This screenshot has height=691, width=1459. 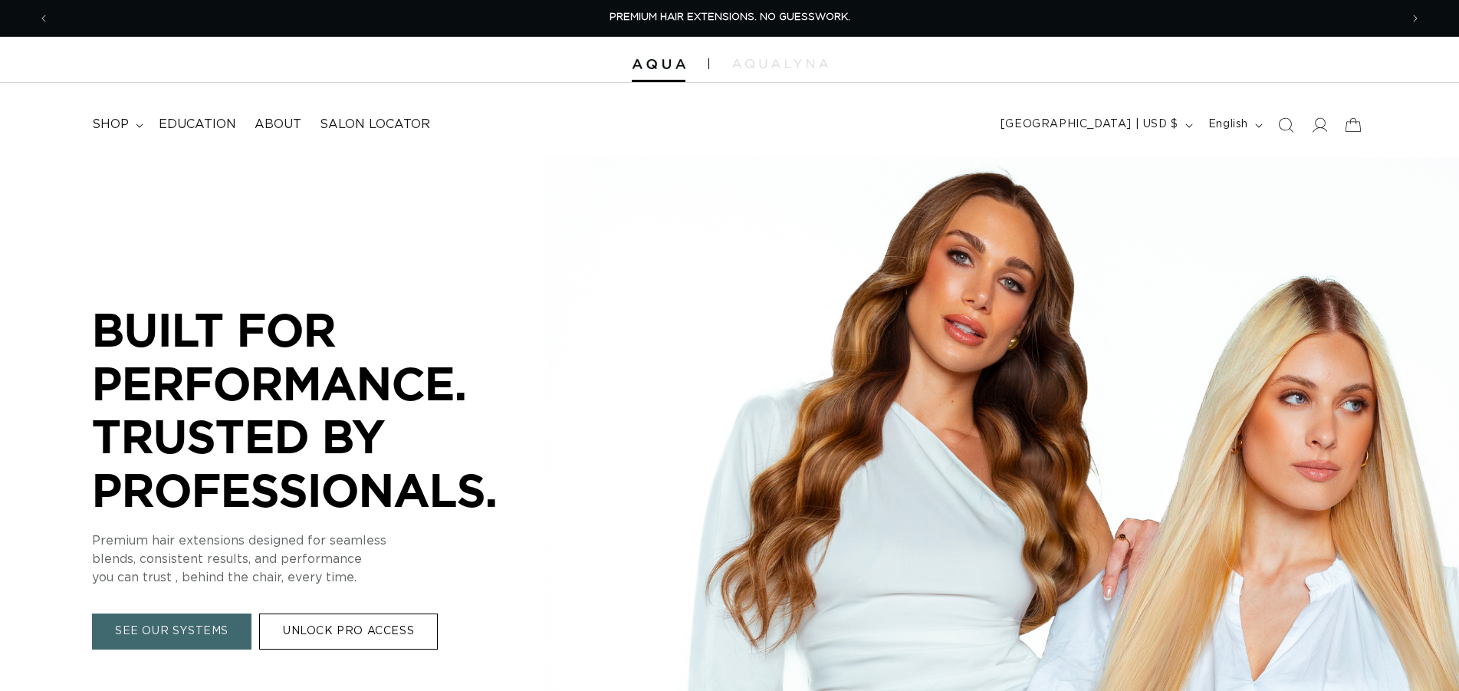 I want to click on a: Education, so click(x=197, y=124).